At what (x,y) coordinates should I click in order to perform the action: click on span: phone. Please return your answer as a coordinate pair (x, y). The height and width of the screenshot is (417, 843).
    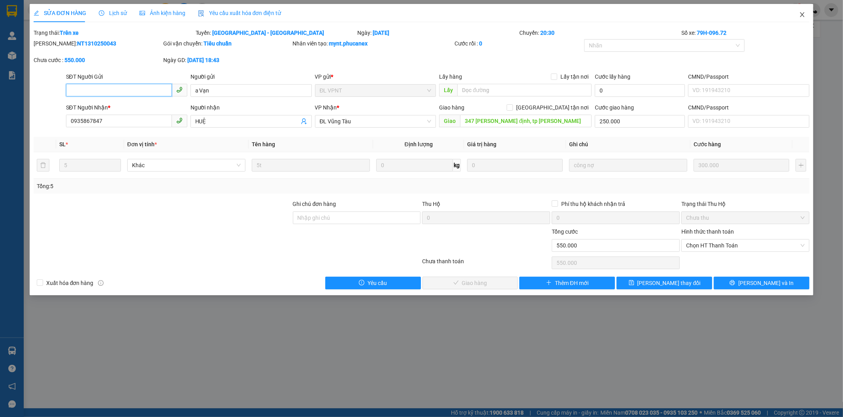
    Looking at the image, I should click on (179, 120).